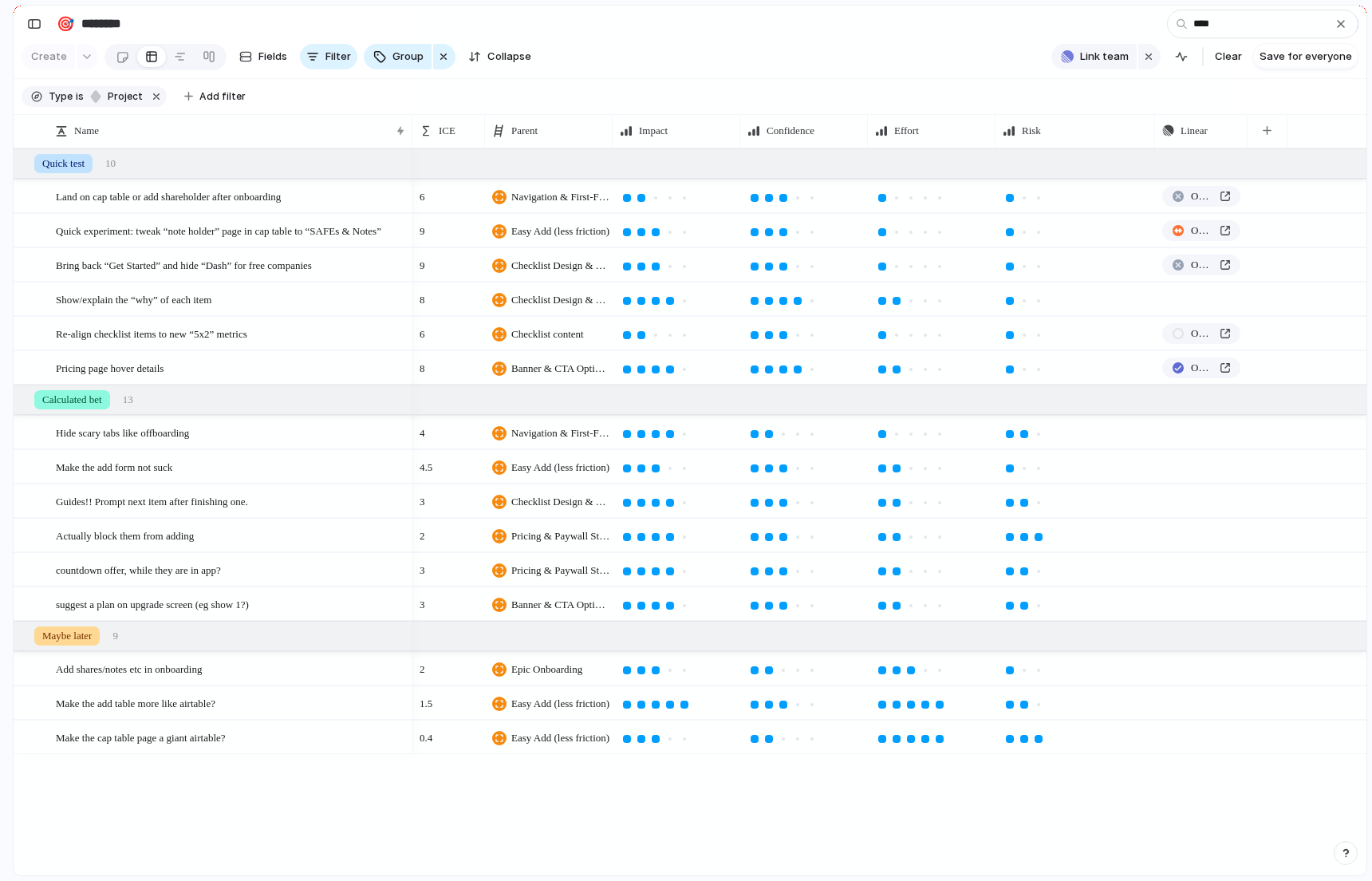 The width and height of the screenshot is (1372, 881). What do you see at coordinates (1031, 131) in the screenshot?
I see `span: Risk` at bounding box center [1031, 131].